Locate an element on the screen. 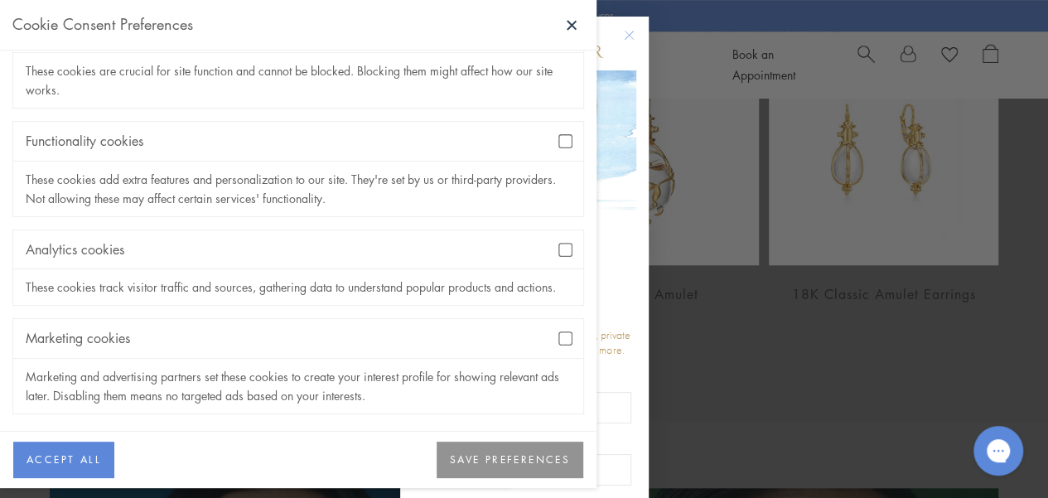 This screenshot has width=1048, height=498. button: Open gorgias live chat is located at coordinates (33, 31).